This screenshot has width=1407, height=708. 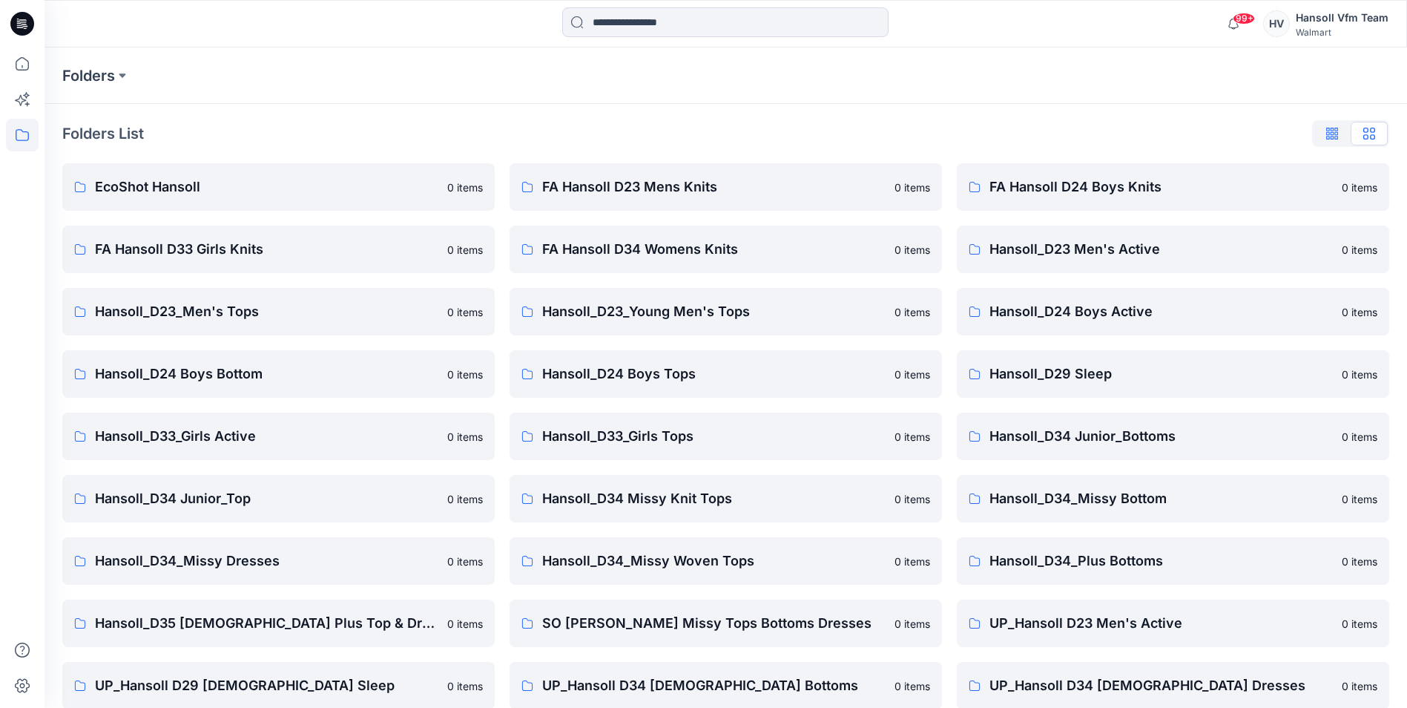 I want to click on a: FA Hansoll D24 Boys Knits0 items, so click(x=1173, y=187).